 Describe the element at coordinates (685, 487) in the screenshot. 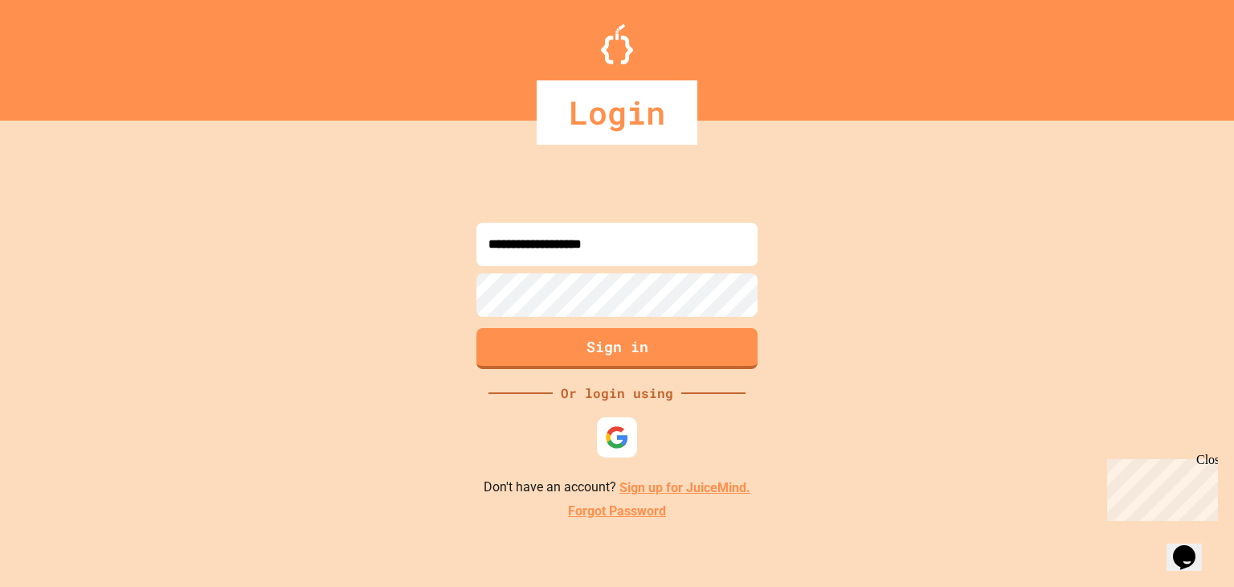

I see `a: Sign up for JuiceMind.` at that location.